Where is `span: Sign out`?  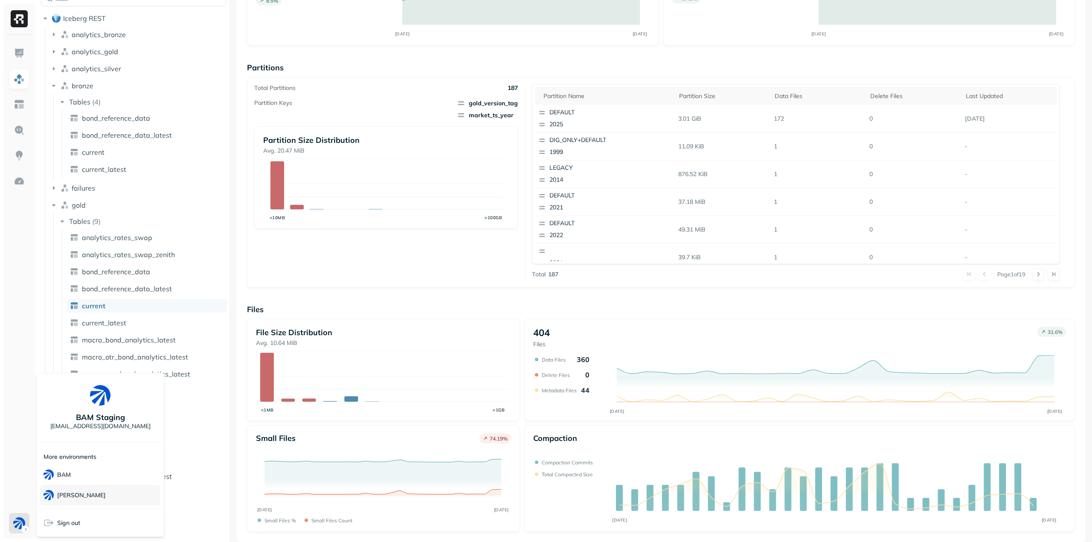
span: Sign out is located at coordinates (69, 523).